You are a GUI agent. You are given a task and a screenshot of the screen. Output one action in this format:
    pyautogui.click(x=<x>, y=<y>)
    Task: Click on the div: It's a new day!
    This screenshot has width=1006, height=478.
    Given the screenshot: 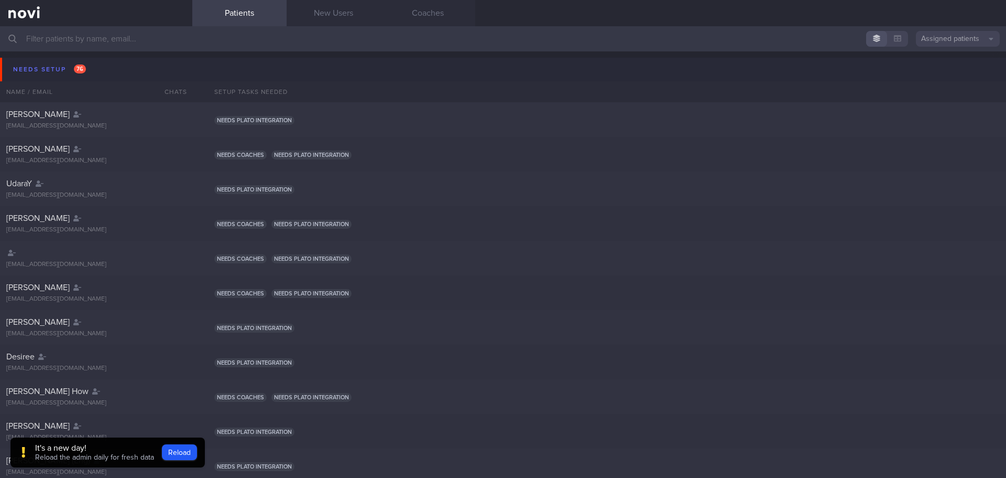 What is the action you would take?
    pyautogui.click(x=94, y=448)
    